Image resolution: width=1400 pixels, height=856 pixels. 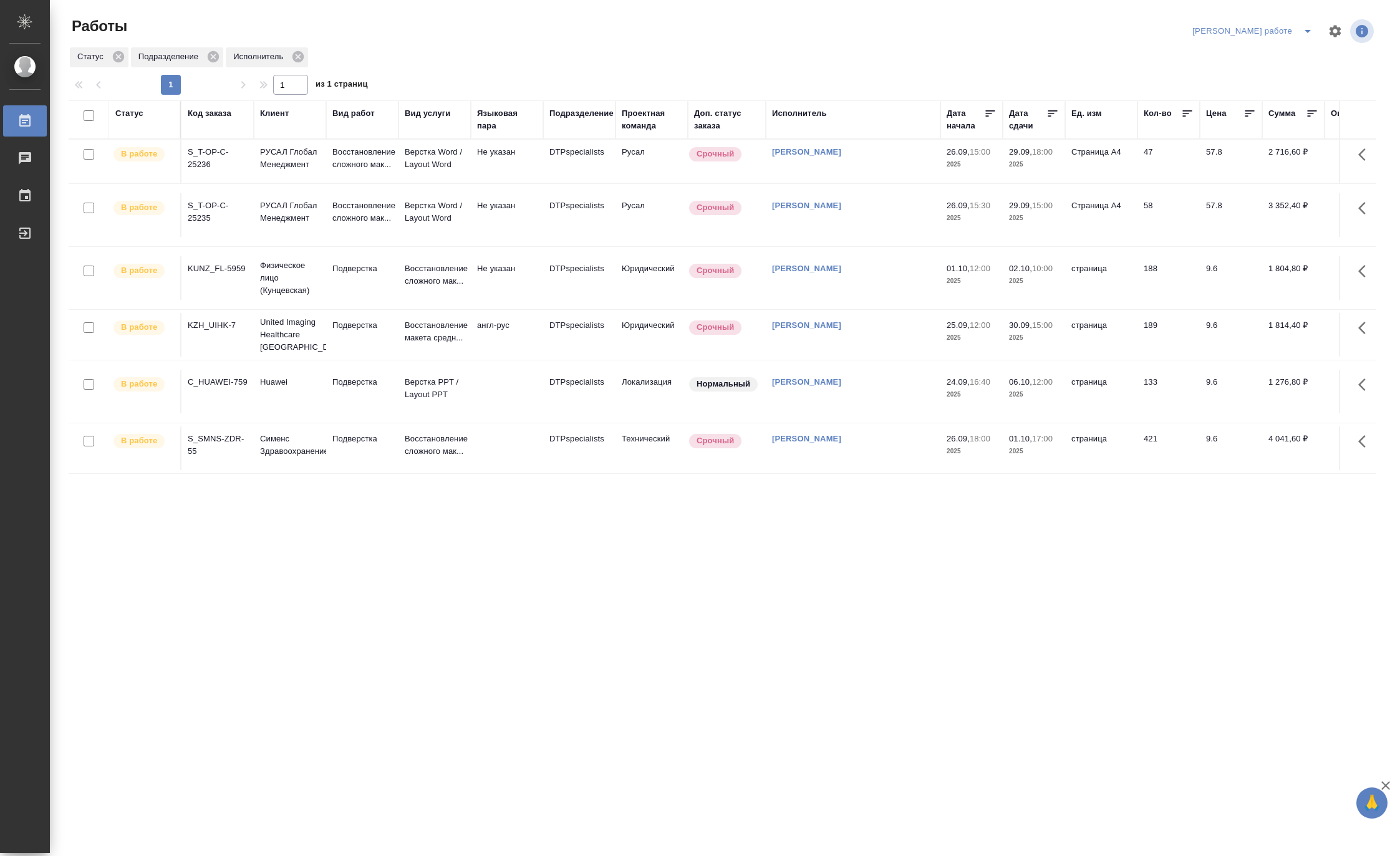 What do you see at coordinates (980, 205) in the screenshot?
I see `p: 15:30` at bounding box center [980, 205].